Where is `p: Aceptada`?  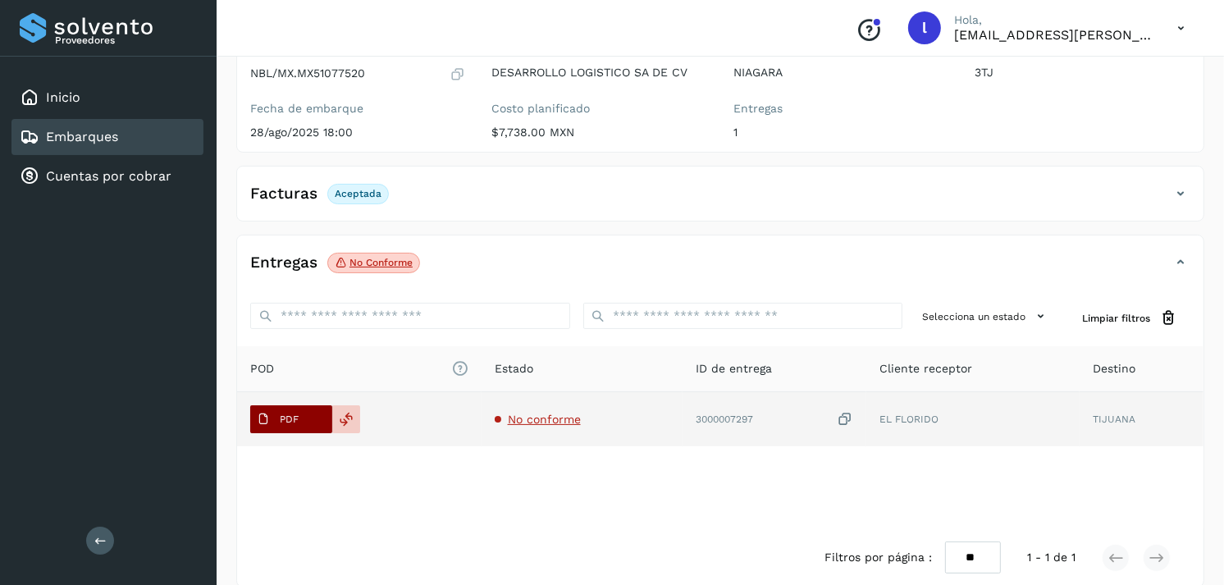
p: Aceptada is located at coordinates (358, 194).